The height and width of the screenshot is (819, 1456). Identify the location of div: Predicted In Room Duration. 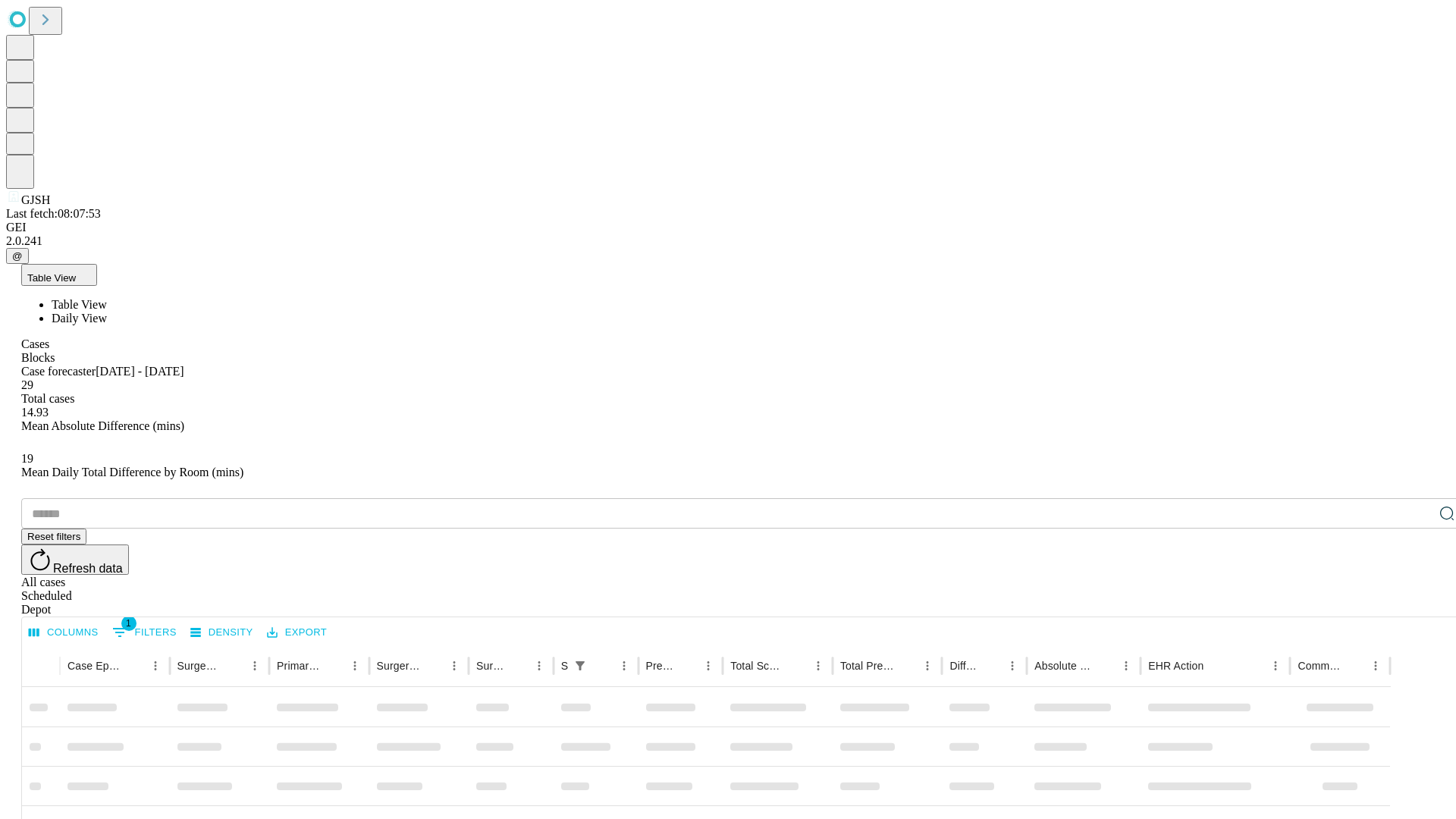
(661, 666).